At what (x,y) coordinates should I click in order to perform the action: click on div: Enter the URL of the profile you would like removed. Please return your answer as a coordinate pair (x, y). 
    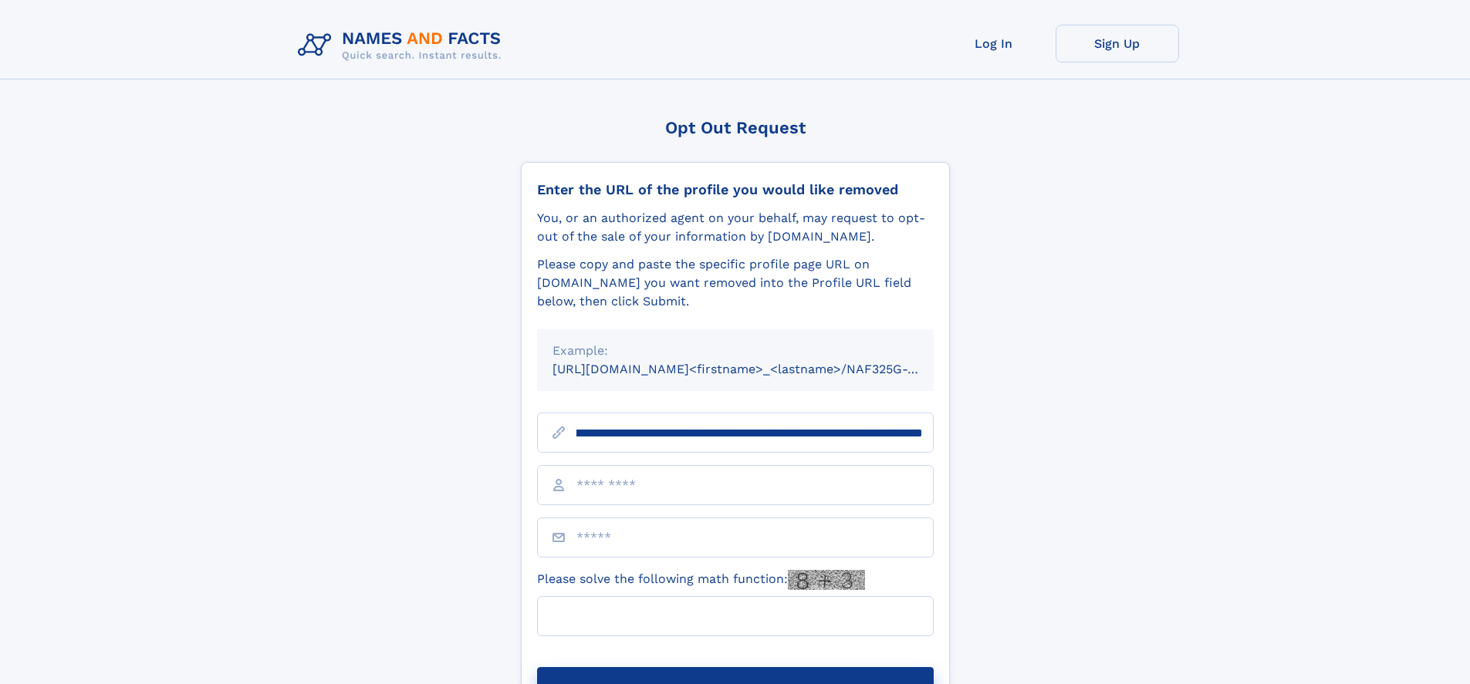
    Looking at the image, I should click on (735, 190).